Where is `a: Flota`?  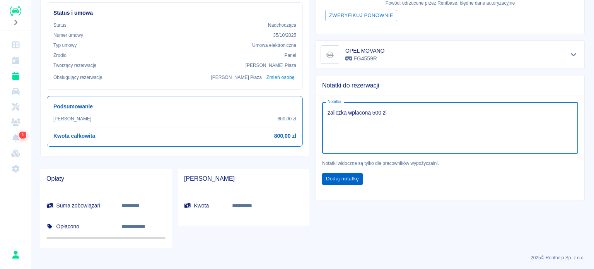
a: Flota is located at coordinates (15, 91).